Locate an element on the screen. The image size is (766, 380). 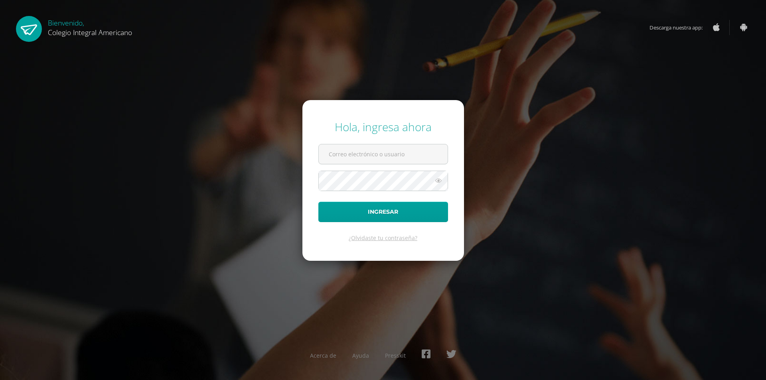
span: Descarga nuestra app: is located at coordinates (680, 28).